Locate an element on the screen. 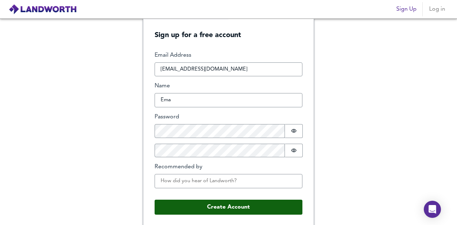  input: How did you hear of Landworth? is located at coordinates (229, 181).